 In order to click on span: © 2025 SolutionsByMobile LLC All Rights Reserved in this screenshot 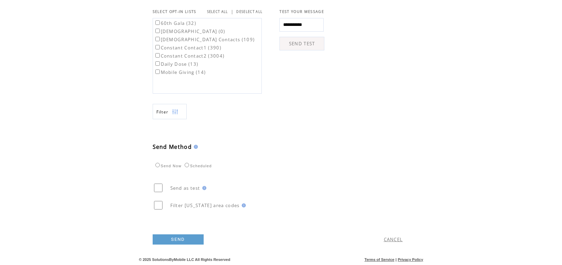, I will do `click(185, 259)`.